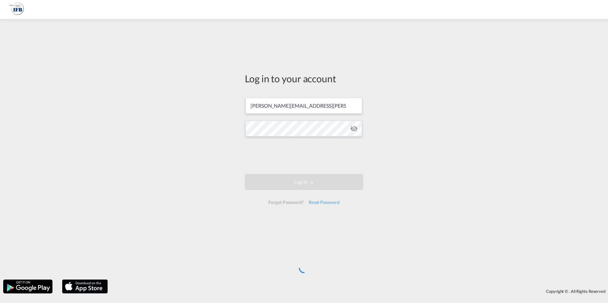  I want to click on div: Copyright © . All Rights Reserved, so click(359, 292).